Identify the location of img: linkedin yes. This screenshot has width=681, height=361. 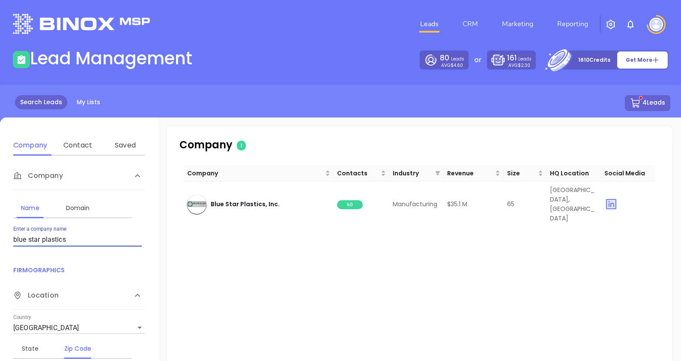
(611, 204).